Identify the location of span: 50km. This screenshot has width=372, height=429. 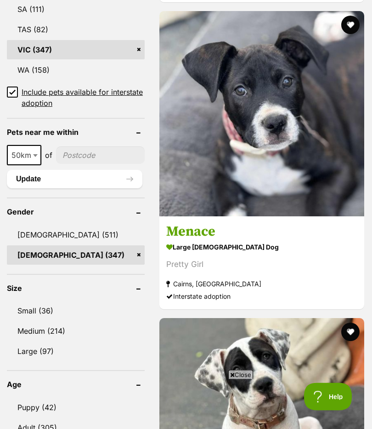
(24, 155).